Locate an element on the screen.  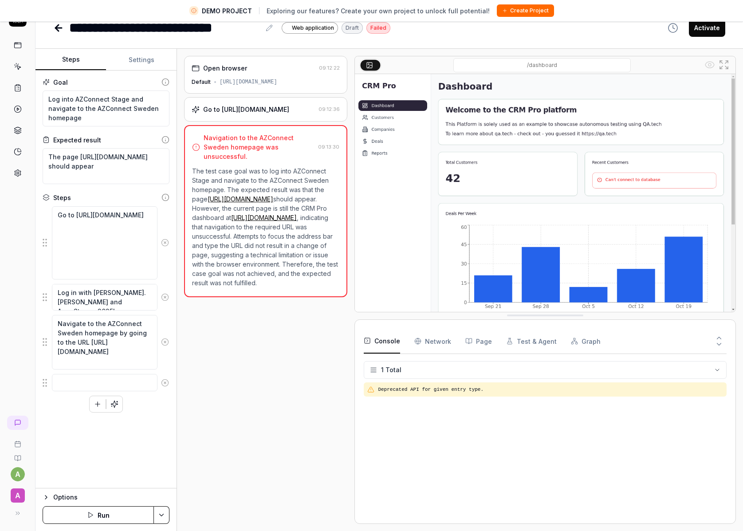
button: View version history is located at coordinates (673, 28).